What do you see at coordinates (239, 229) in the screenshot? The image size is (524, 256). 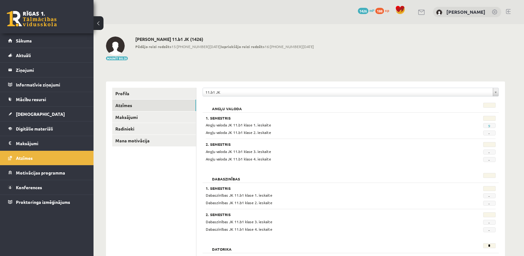 I see `span: Dabaszinības JK 11.b1 klase 4. ieskaite` at bounding box center [239, 229].